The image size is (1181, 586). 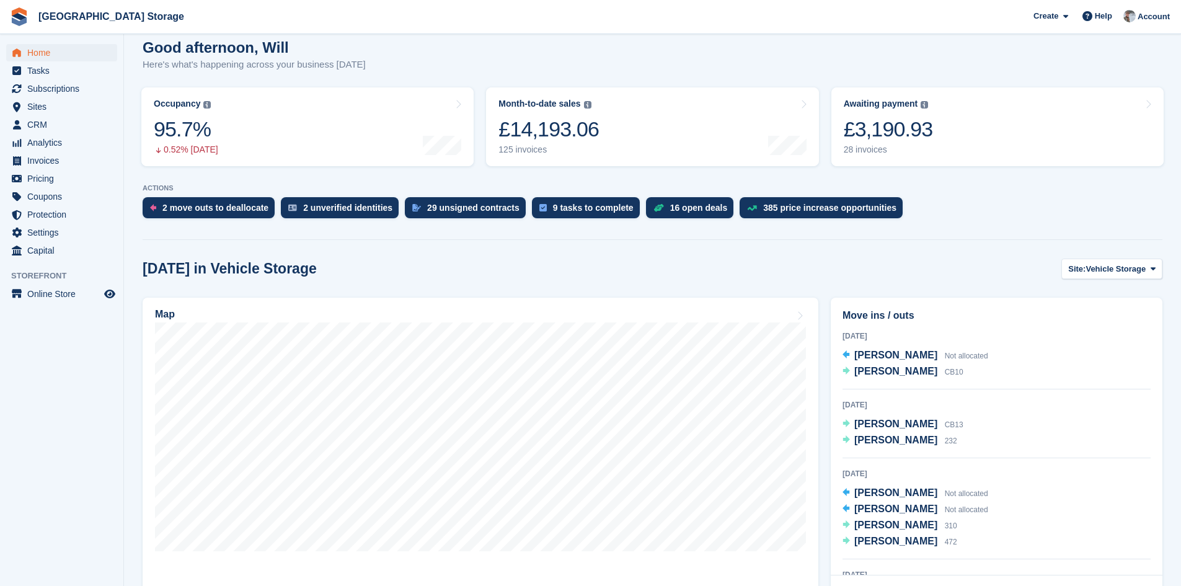 I want to click on span: CB13, so click(x=954, y=425).